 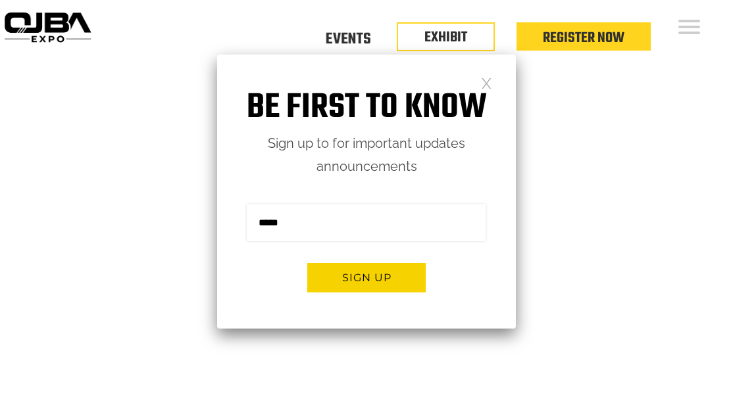 I want to click on h1: Be first to know, so click(x=366, y=108).